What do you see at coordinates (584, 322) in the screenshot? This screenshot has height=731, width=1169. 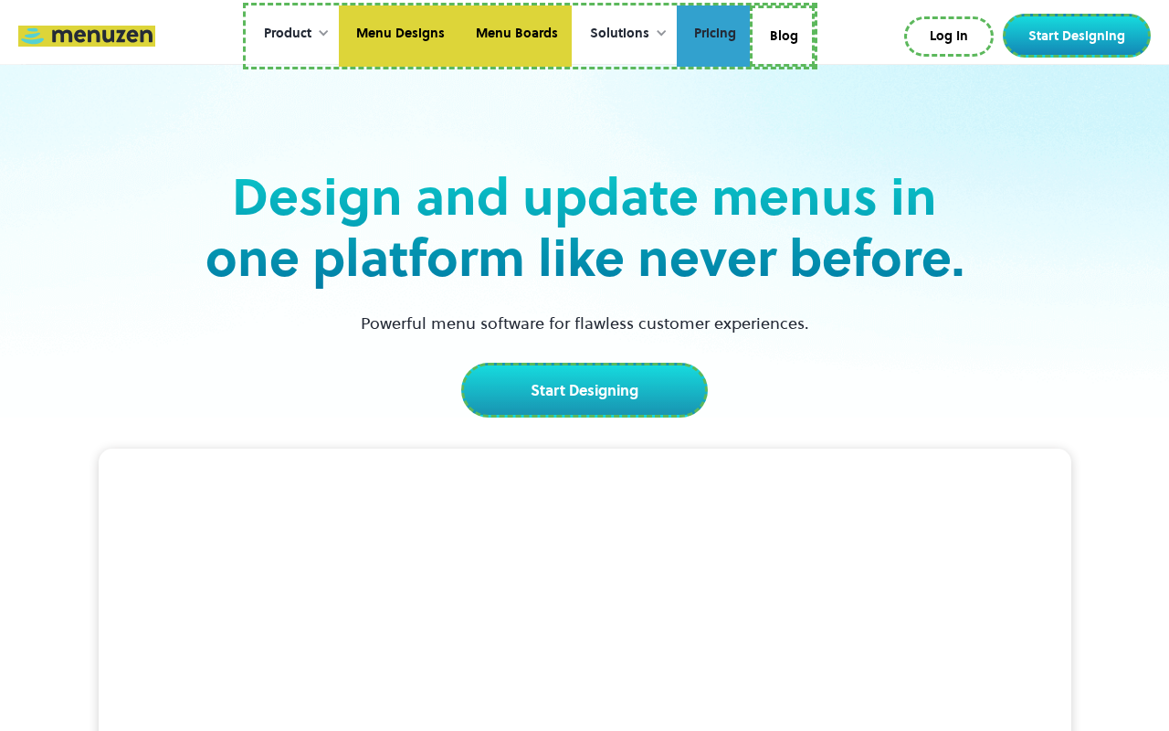 I see `p: Powerful menu software for flawless customer experiences.` at bounding box center [584, 322].